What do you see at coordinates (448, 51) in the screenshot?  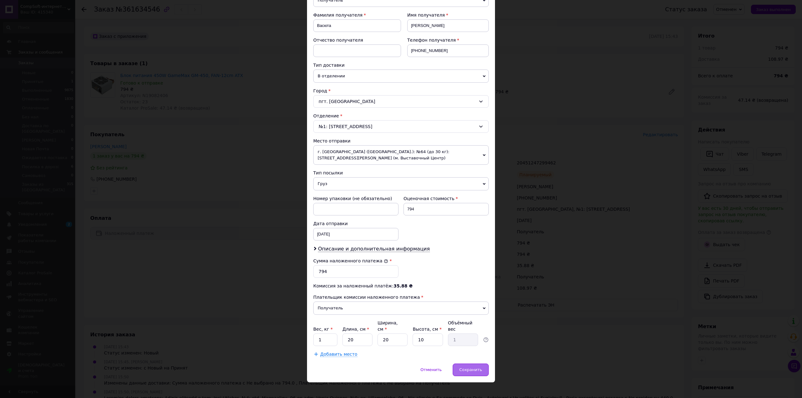 I see `input: +380` at bounding box center [448, 51].